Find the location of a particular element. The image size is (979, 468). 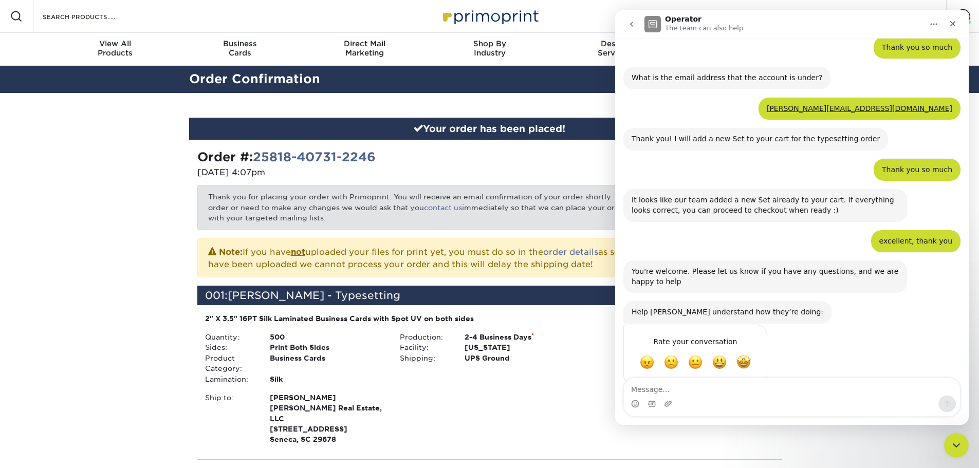

h2: Order Confirmation is located at coordinates (490, 79).